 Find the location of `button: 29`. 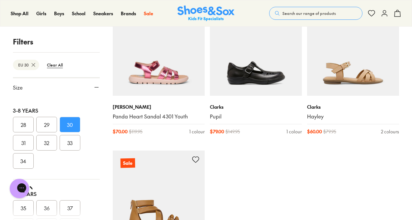

button: 29 is located at coordinates (47, 124).